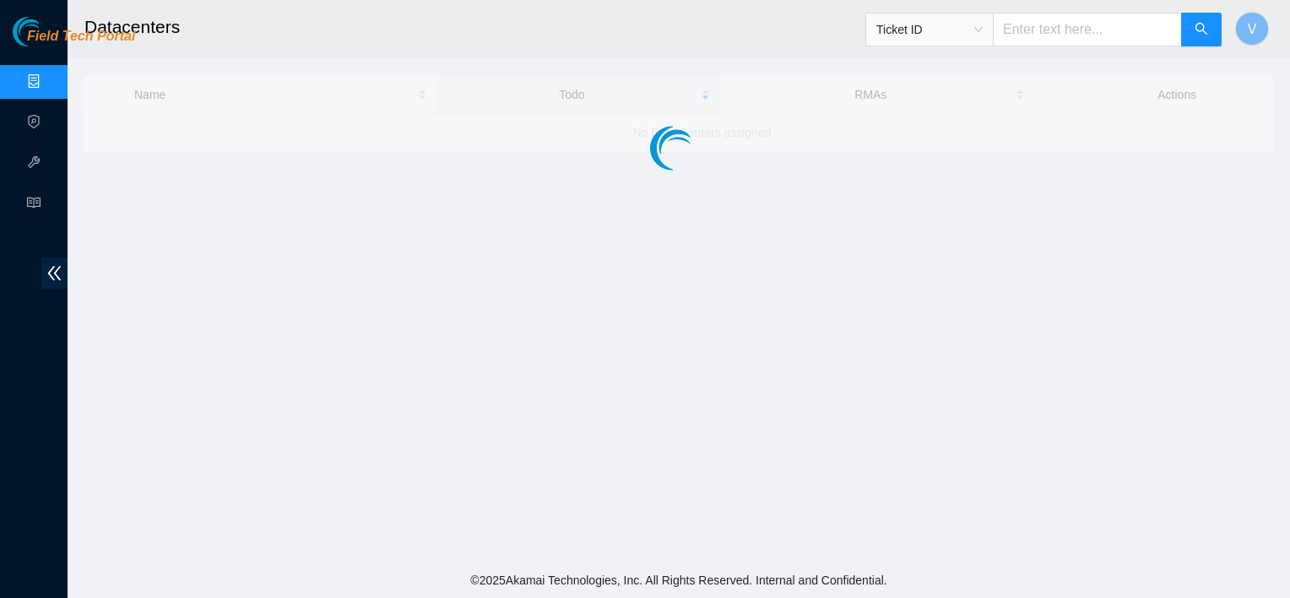 The height and width of the screenshot is (598, 1290). What do you see at coordinates (1088, 30) in the screenshot?
I see `input: Enter text here...` at bounding box center [1088, 30].